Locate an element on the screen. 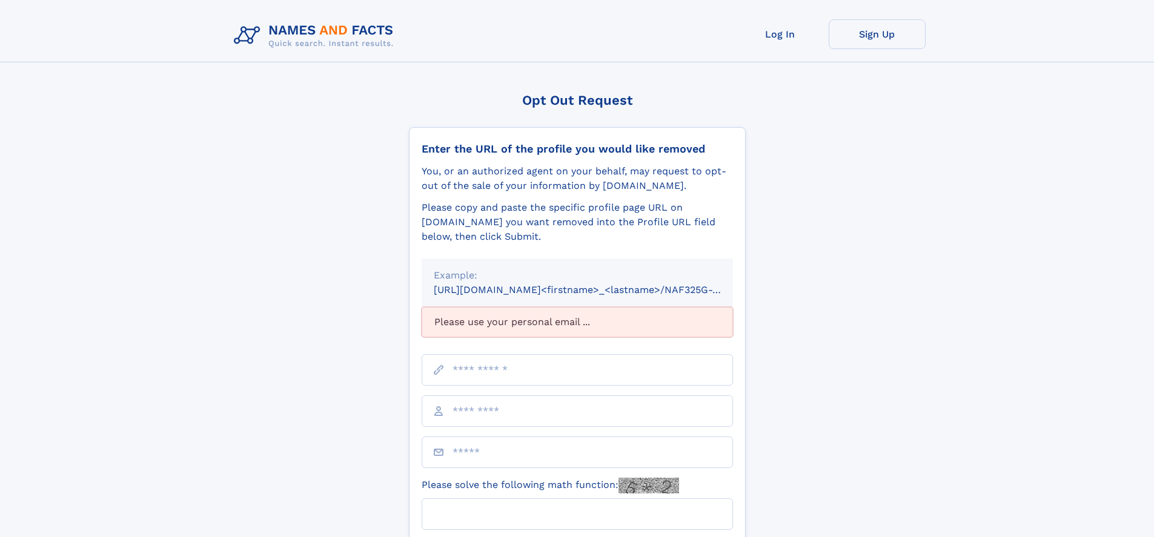 Image resolution: width=1154 pixels, height=537 pixels. div: Example: is located at coordinates (577, 276).